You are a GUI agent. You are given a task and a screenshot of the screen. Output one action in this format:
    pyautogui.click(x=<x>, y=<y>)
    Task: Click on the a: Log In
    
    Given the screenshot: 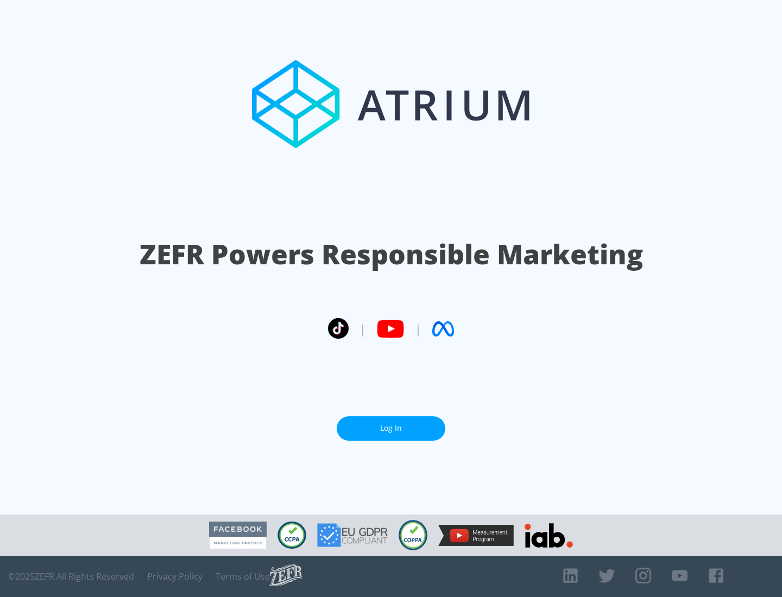 What is the action you would take?
    pyautogui.click(x=391, y=428)
    